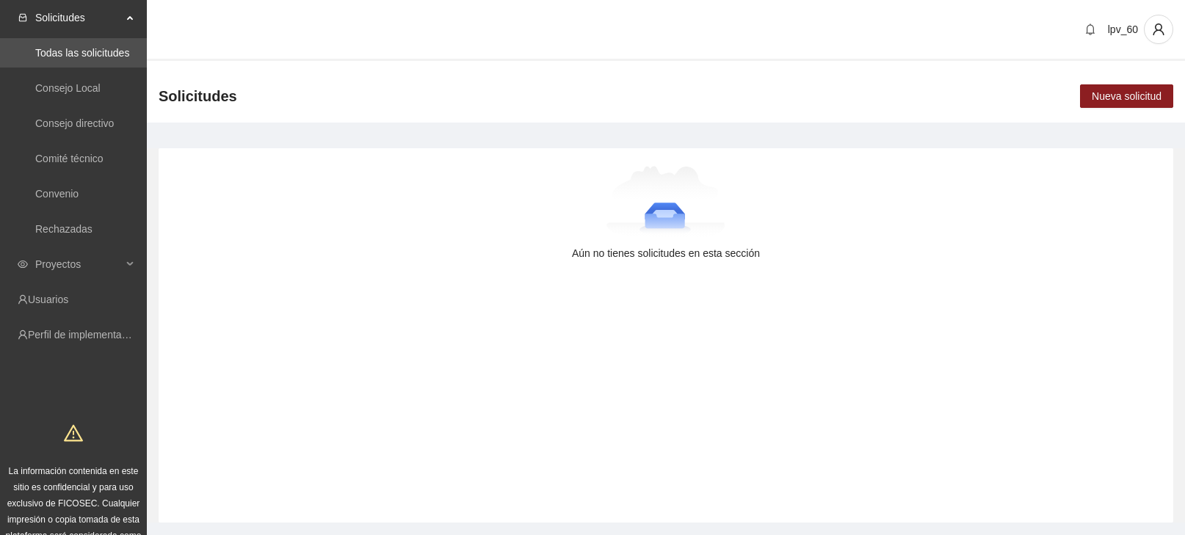 This screenshot has height=535, width=1185. What do you see at coordinates (48, 300) in the screenshot?
I see `a: Usuarios` at bounding box center [48, 300].